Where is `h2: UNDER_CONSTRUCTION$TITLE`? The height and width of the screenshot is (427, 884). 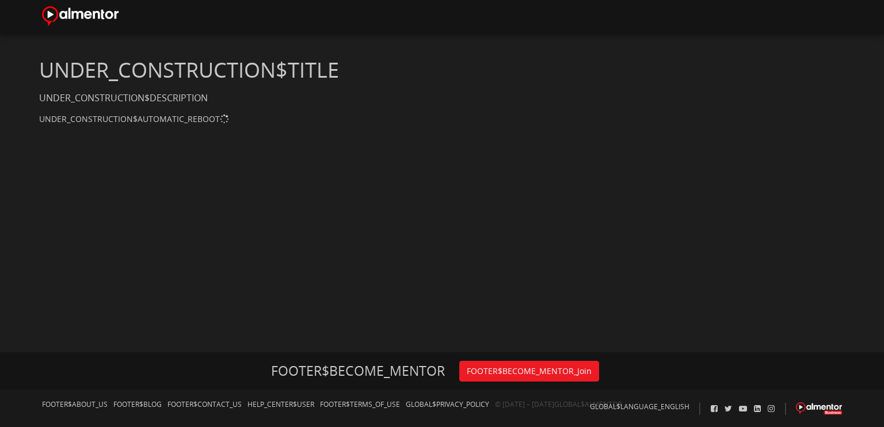
h2: UNDER_CONSTRUCTION$TITLE is located at coordinates (442, 70).